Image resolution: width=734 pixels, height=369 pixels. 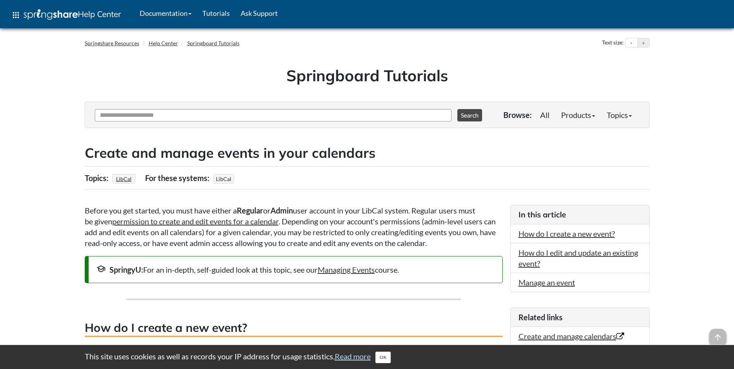 What do you see at coordinates (99, 14) in the screenshot?
I see `span: Help Center` at bounding box center [99, 14].